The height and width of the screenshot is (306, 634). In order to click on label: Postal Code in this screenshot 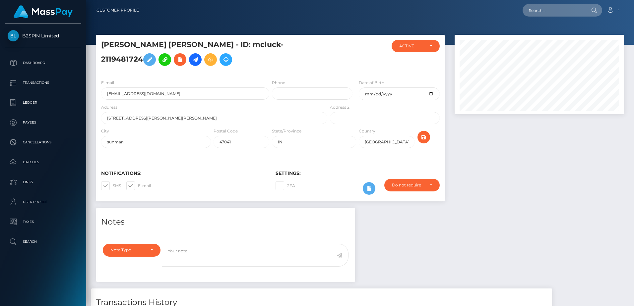, I will do `click(225, 131)`.